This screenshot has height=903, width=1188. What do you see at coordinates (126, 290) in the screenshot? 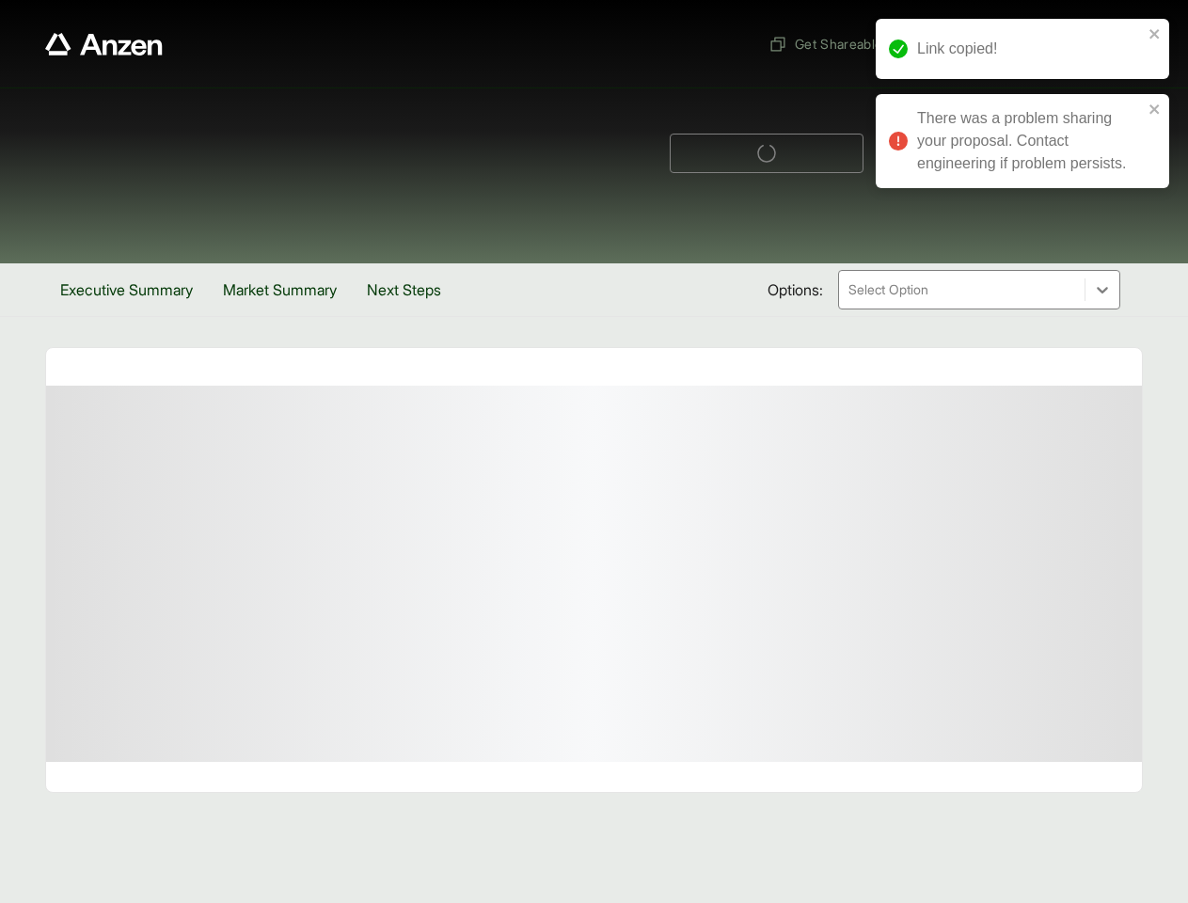
I see `button: Executive Summary` at bounding box center [126, 290].